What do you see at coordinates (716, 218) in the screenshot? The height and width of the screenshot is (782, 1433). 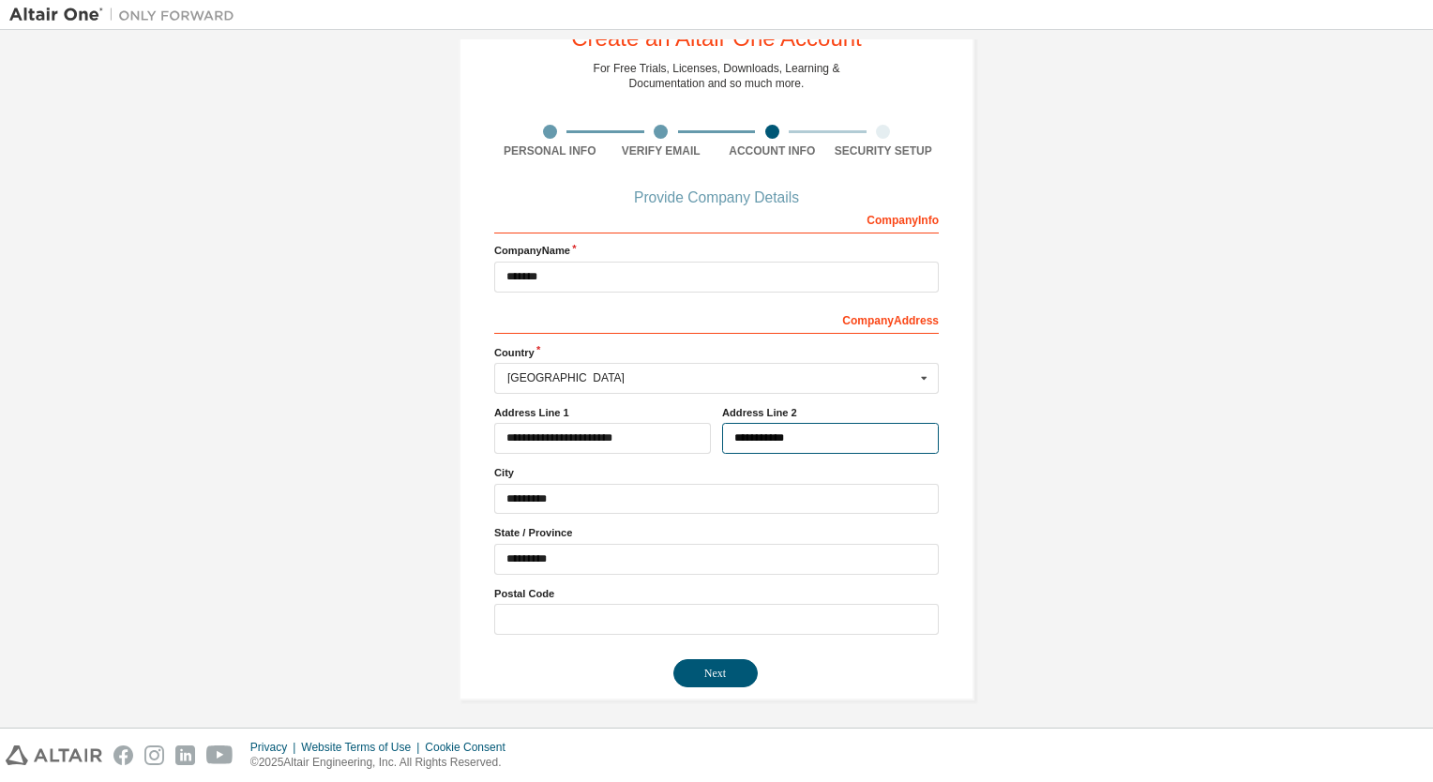 I see `div: Company Info` at bounding box center [716, 218].